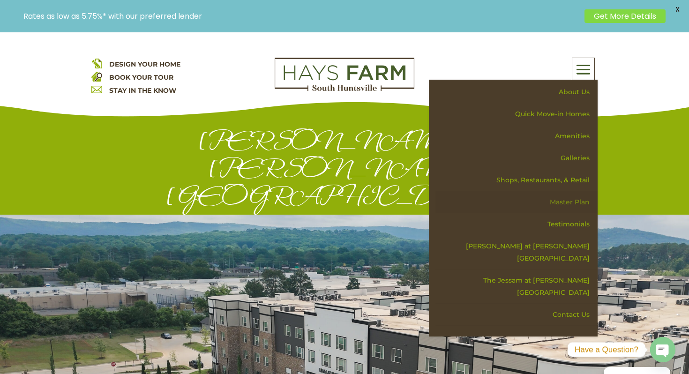  I want to click on a: Testimonials, so click(517, 224).